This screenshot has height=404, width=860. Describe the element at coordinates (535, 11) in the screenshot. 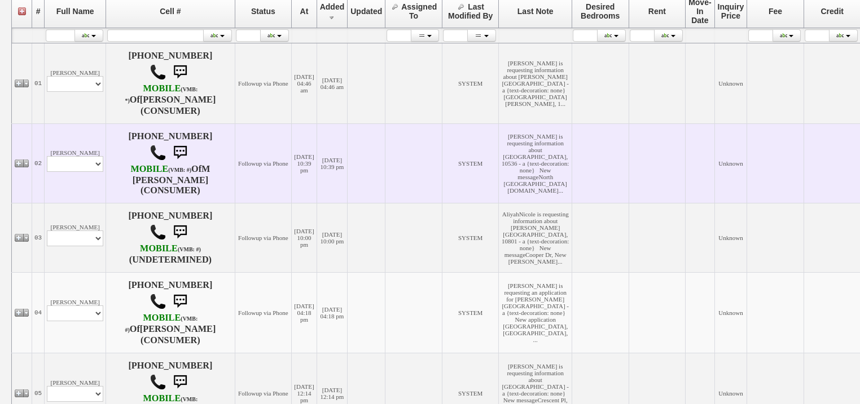

I see `span: Last Note` at that location.